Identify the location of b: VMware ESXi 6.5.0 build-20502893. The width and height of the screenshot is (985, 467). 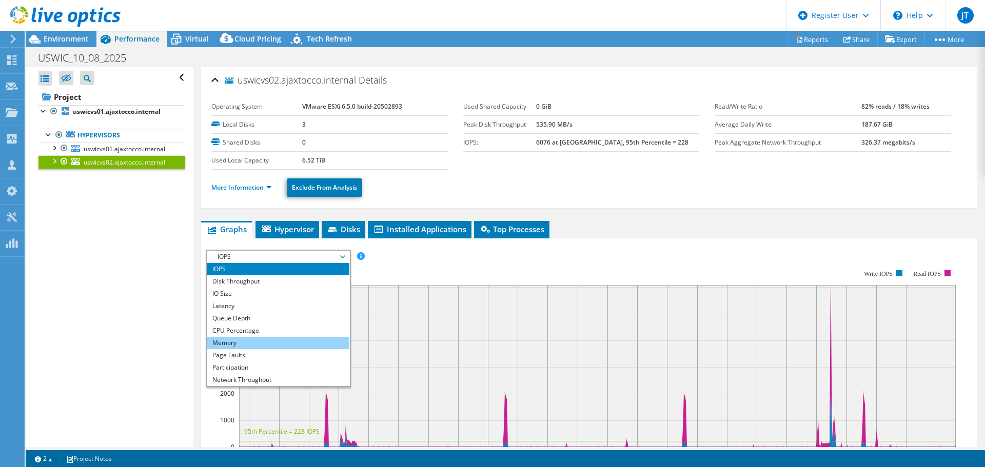
(352, 106).